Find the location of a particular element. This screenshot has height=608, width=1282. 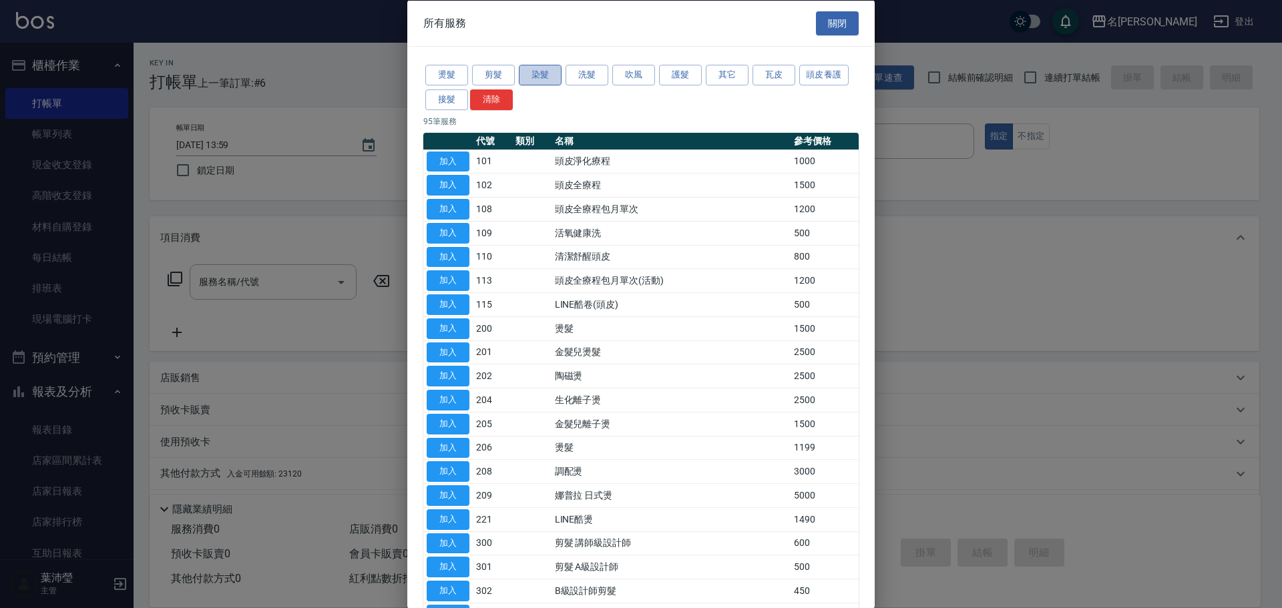

button: 頭皮養護 is located at coordinates (824, 75).